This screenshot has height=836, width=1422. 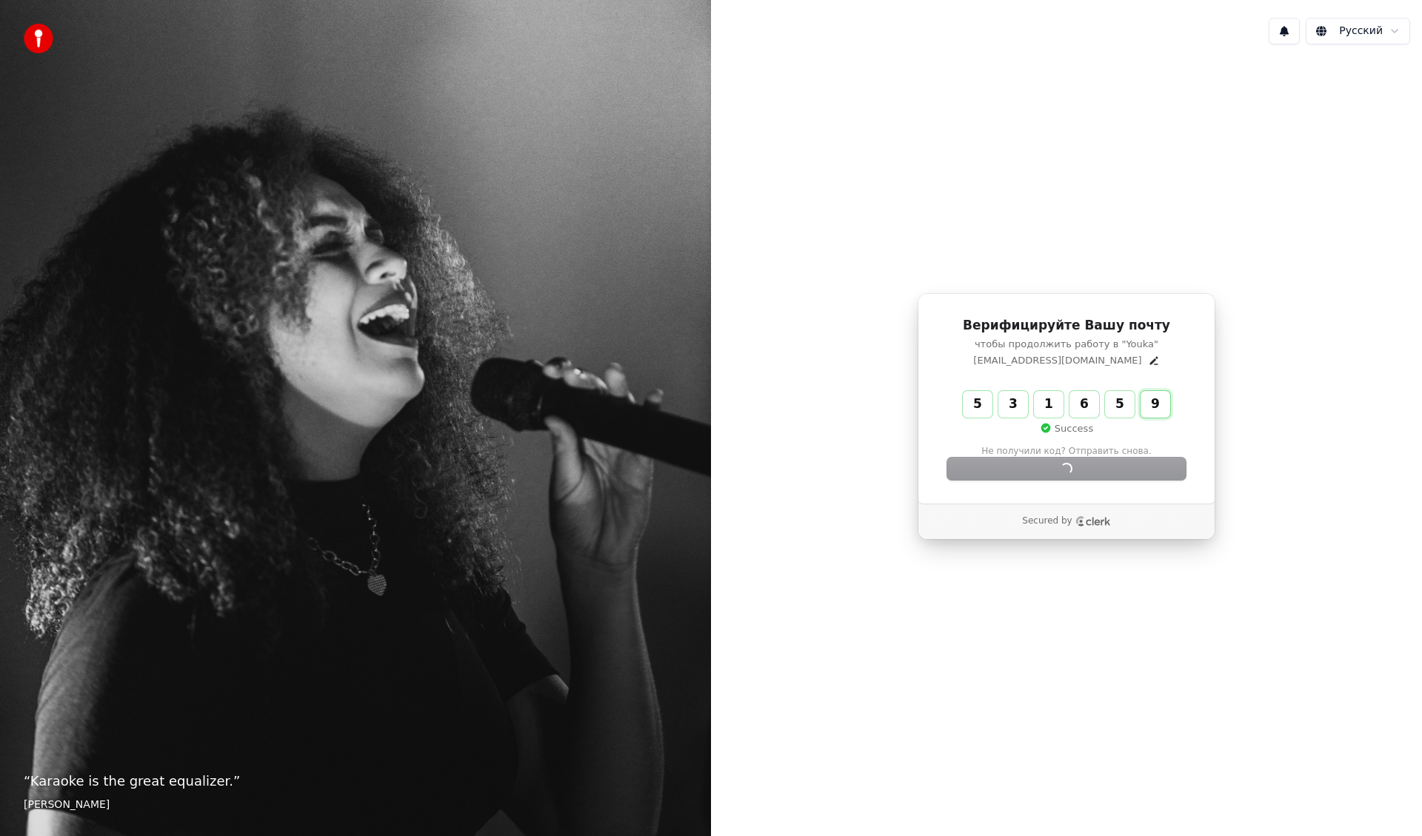 What do you see at coordinates (39, 39) in the screenshot?
I see `img: youka` at bounding box center [39, 39].